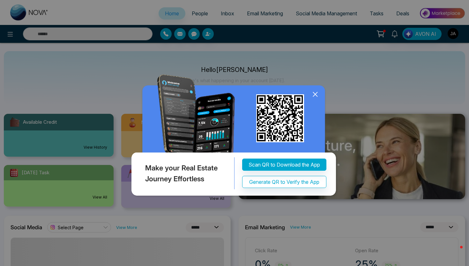 This screenshot has width=469, height=266. Describe the element at coordinates (182, 173) in the screenshot. I see `div: Make your Real Estate Journey Effortless` at that location.